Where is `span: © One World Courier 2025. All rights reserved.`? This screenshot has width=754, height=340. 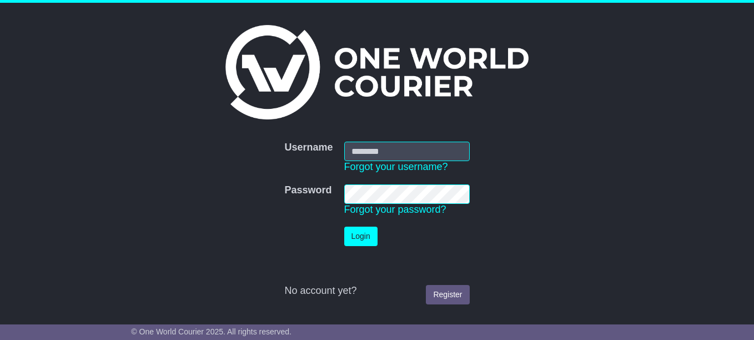
span: © One World Courier 2025. All rights reserved. is located at coordinates (211, 332).